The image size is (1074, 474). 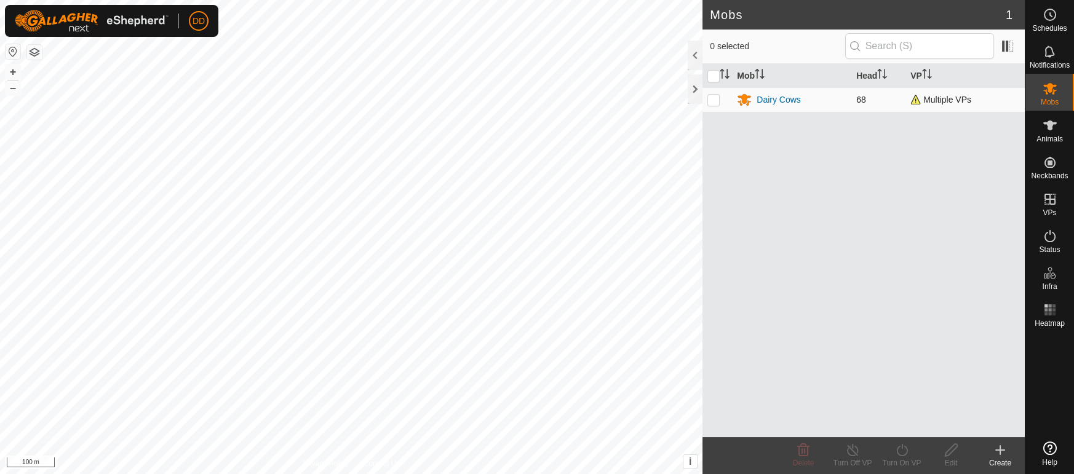 I want to click on th: VP, so click(x=965, y=76).